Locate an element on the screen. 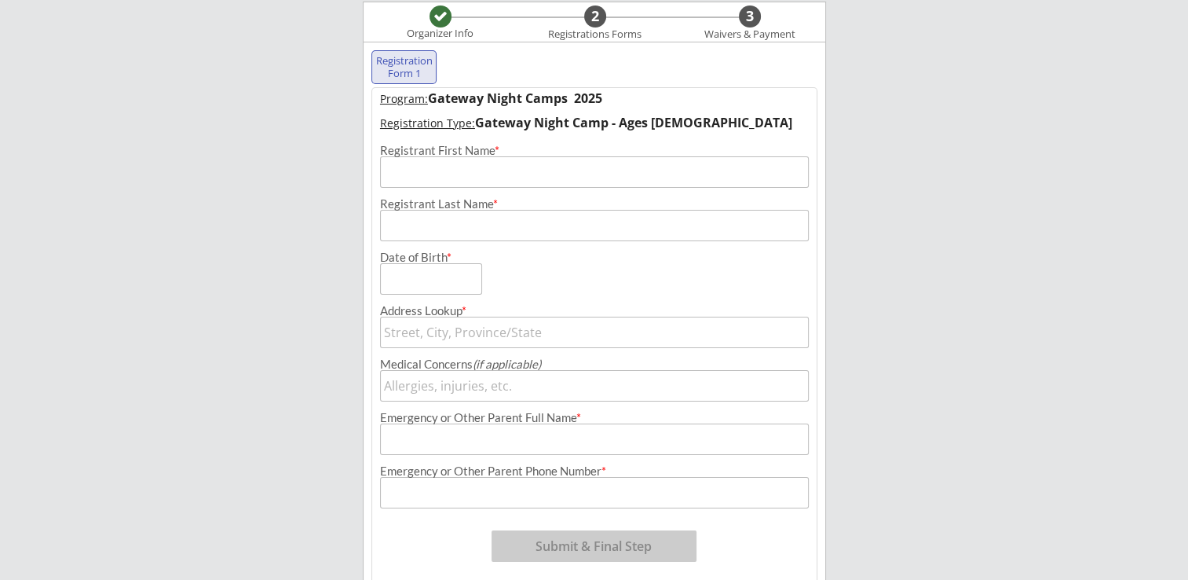 The height and width of the screenshot is (580, 1188). div: Registrant First Name is located at coordinates (595, 150).